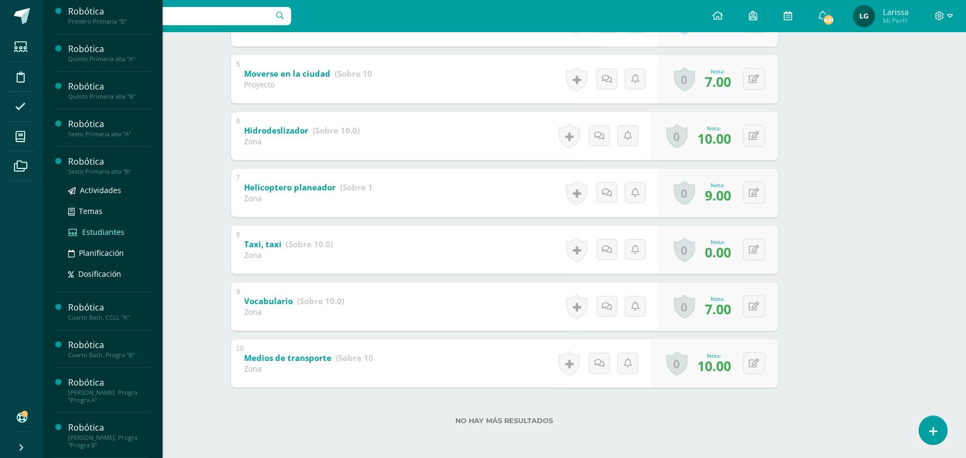  I want to click on div: Proyecto, so click(309, 84).